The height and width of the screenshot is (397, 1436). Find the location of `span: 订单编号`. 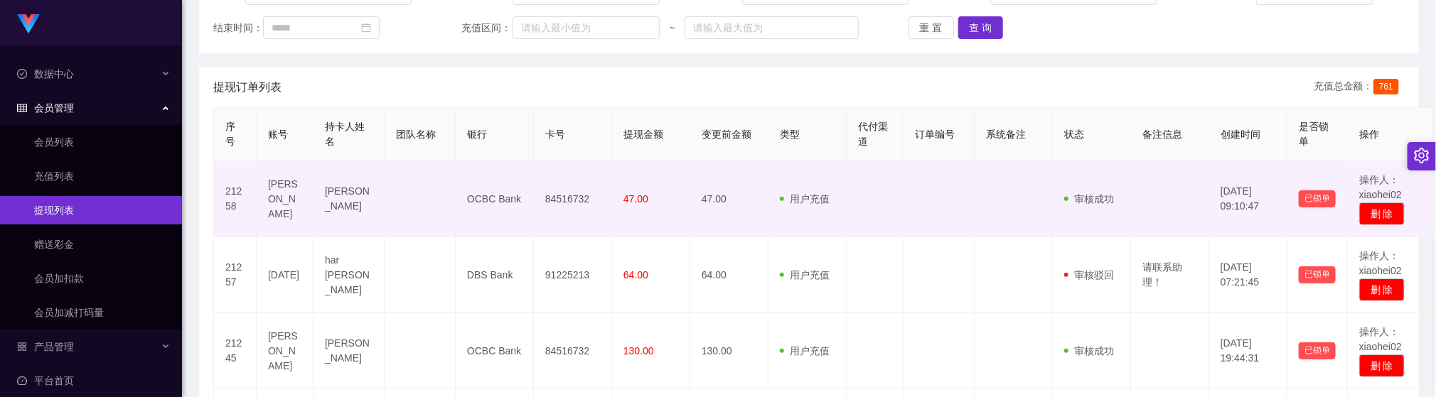

span: 订单编号 is located at coordinates (935, 134).